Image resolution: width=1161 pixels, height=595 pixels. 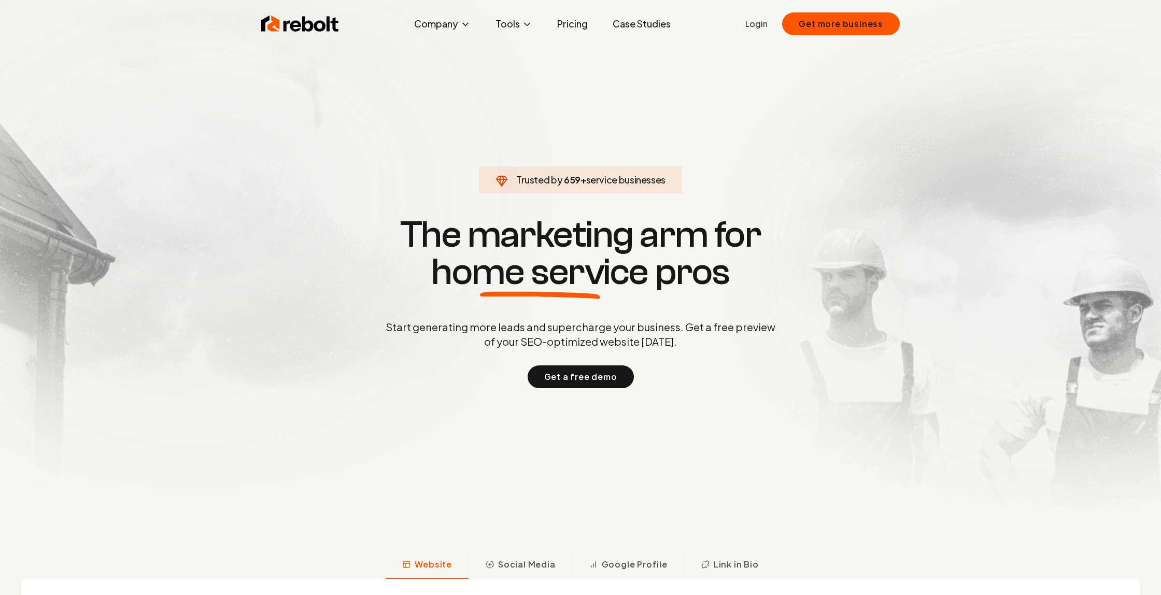 I want to click on span: service businesses, so click(x=626, y=179).